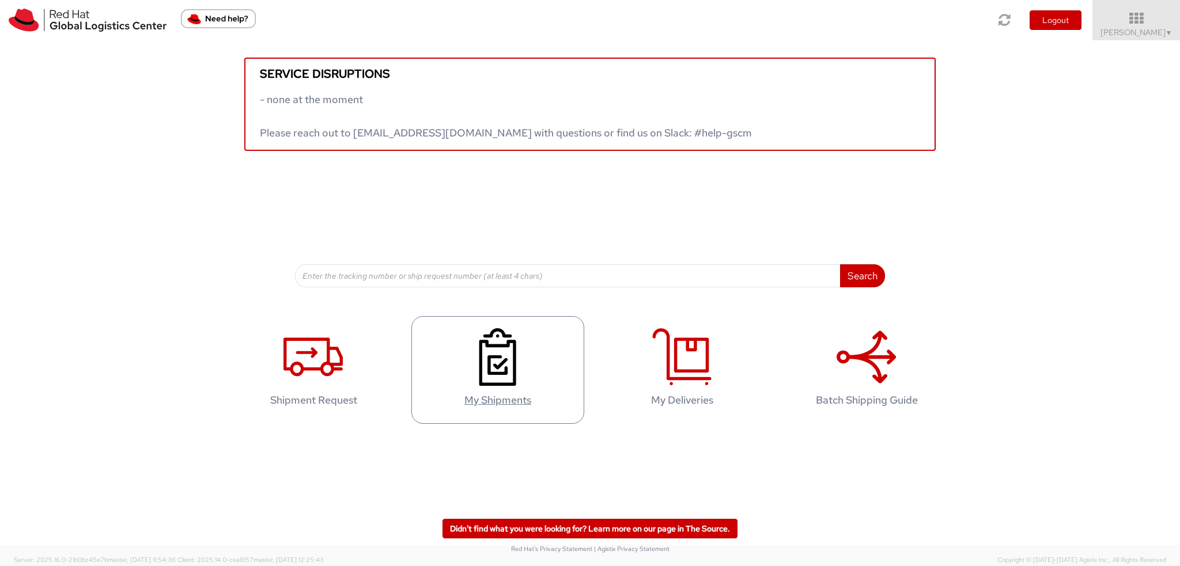 The width and height of the screenshot is (1180, 566). I want to click on h4: Batch Shipping Guide, so click(866, 400).